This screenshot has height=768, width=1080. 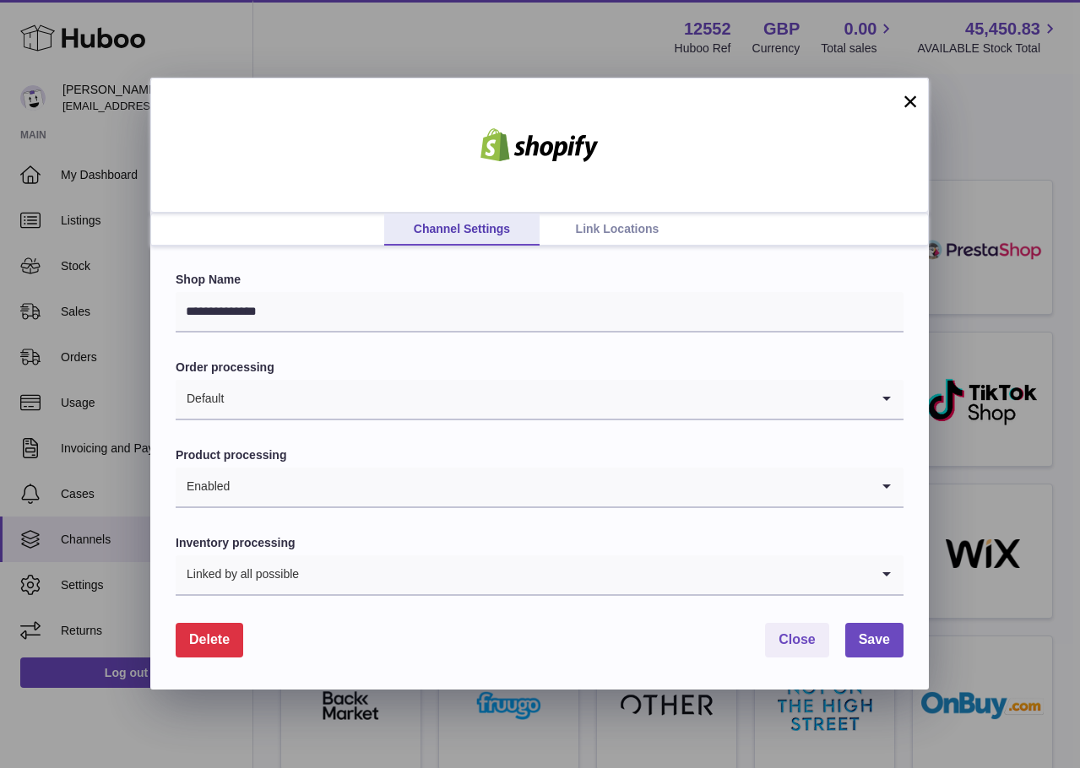 I want to click on button: Close, so click(x=797, y=640).